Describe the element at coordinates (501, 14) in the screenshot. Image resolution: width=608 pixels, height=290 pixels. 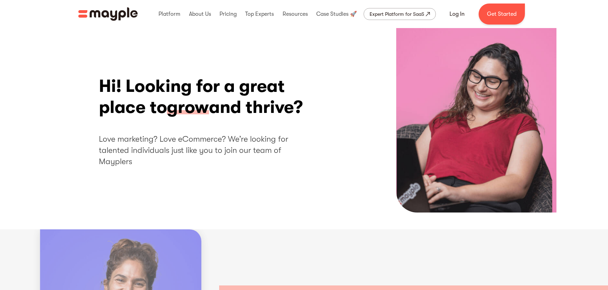
I see `a: Get Started` at that location.